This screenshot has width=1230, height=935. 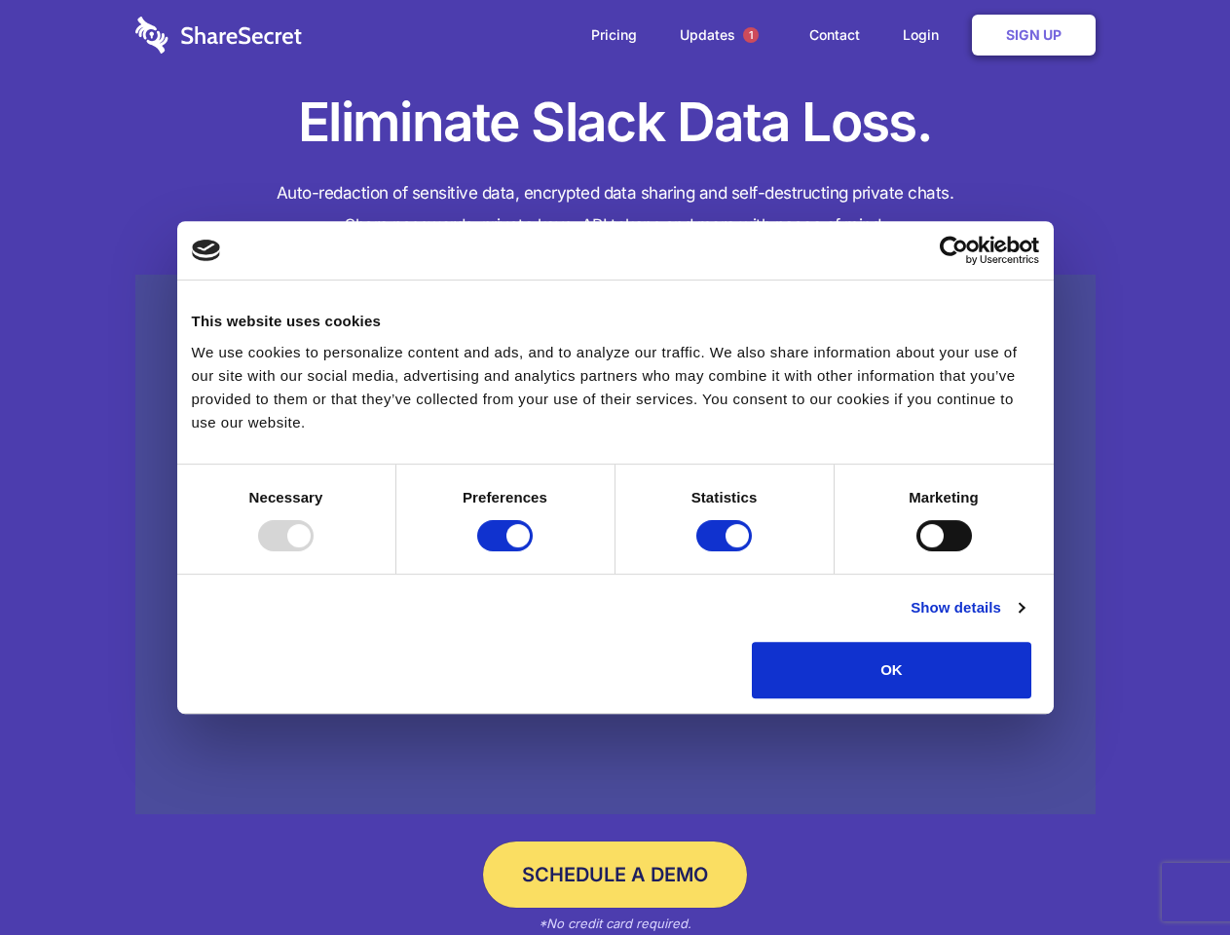 What do you see at coordinates (953, 250) in the screenshot?
I see `a: Usercentrics Cookiebot - opens in a new window` at bounding box center [953, 250].